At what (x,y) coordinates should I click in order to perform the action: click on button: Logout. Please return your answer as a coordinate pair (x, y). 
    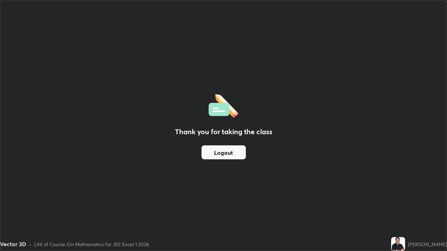
    Looking at the image, I should click on (223, 153).